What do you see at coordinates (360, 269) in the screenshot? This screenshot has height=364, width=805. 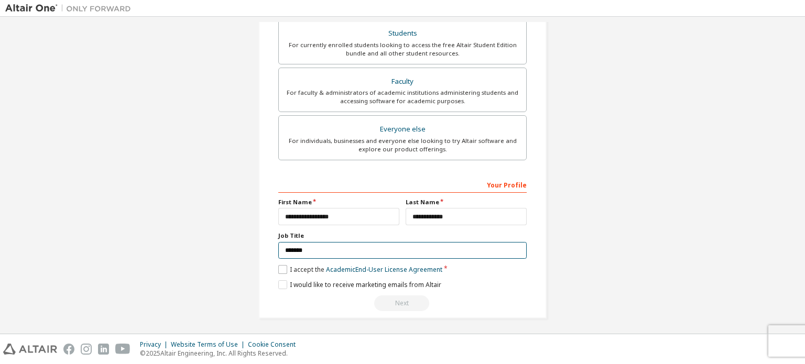 I see `label: I accept the` at bounding box center [360, 269].